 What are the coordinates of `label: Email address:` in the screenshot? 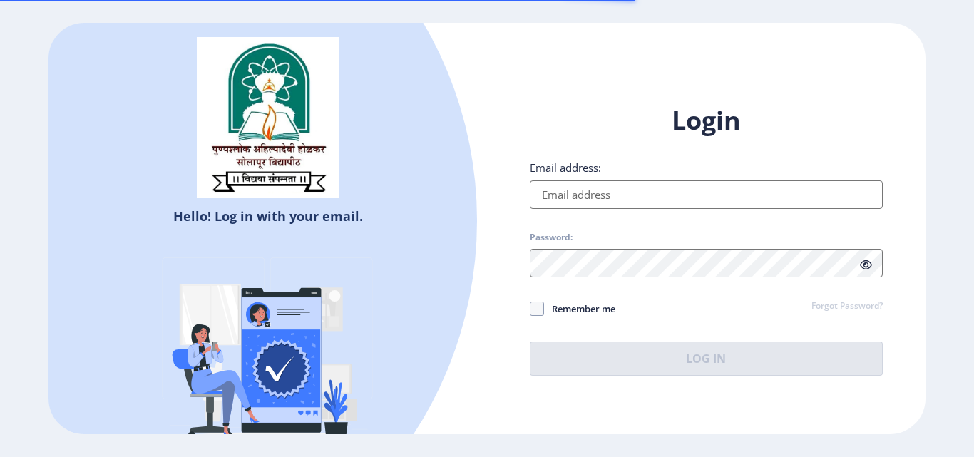 It's located at (565, 168).